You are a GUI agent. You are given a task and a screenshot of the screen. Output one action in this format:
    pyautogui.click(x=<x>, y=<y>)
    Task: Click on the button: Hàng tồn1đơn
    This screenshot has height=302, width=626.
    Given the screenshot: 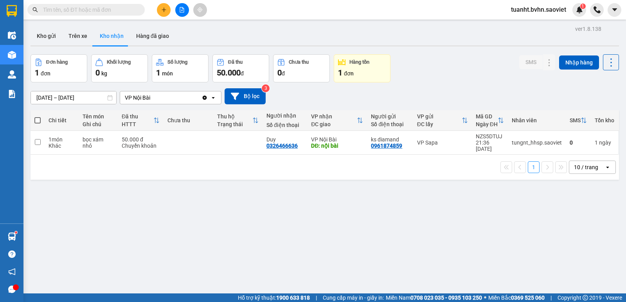 What is the action you would take?
    pyautogui.click(x=362, y=68)
    